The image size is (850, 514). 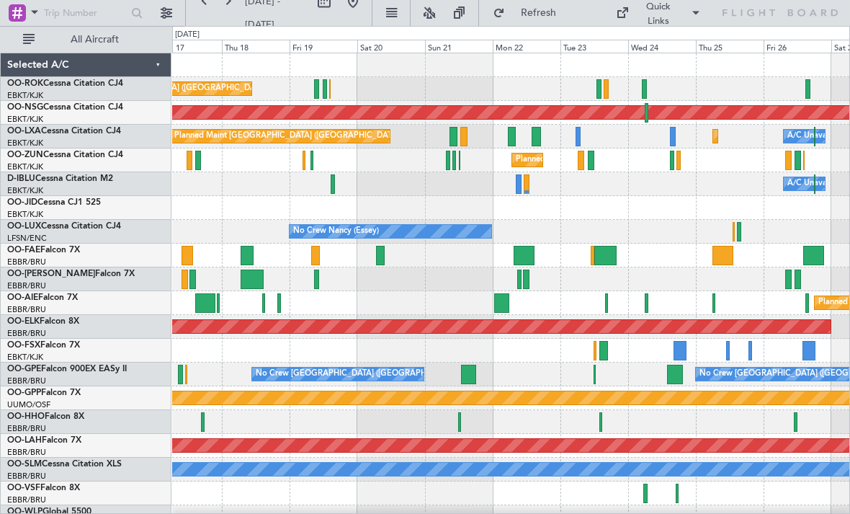 I want to click on span: OO-HHO, so click(x=26, y=416).